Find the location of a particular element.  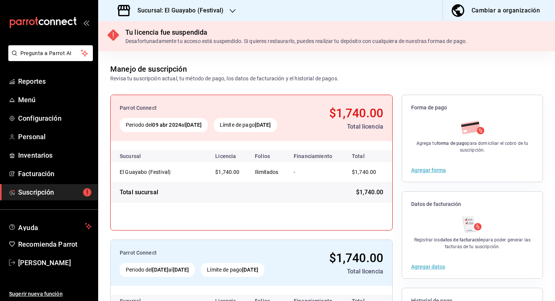

span: Sugerir nueva función is located at coordinates (50, 294).